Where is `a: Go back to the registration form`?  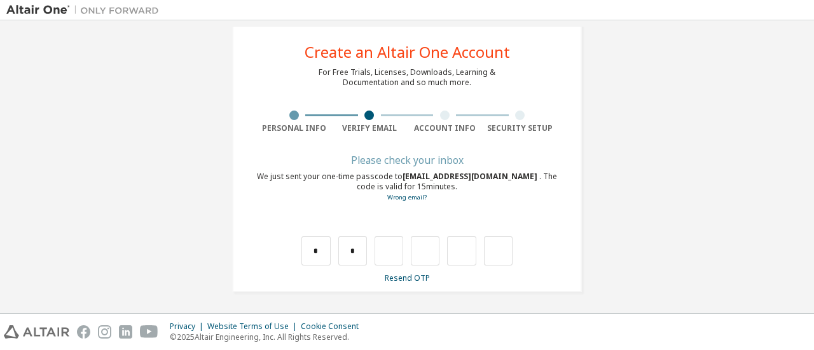 a: Go back to the registration form is located at coordinates (407, 197).